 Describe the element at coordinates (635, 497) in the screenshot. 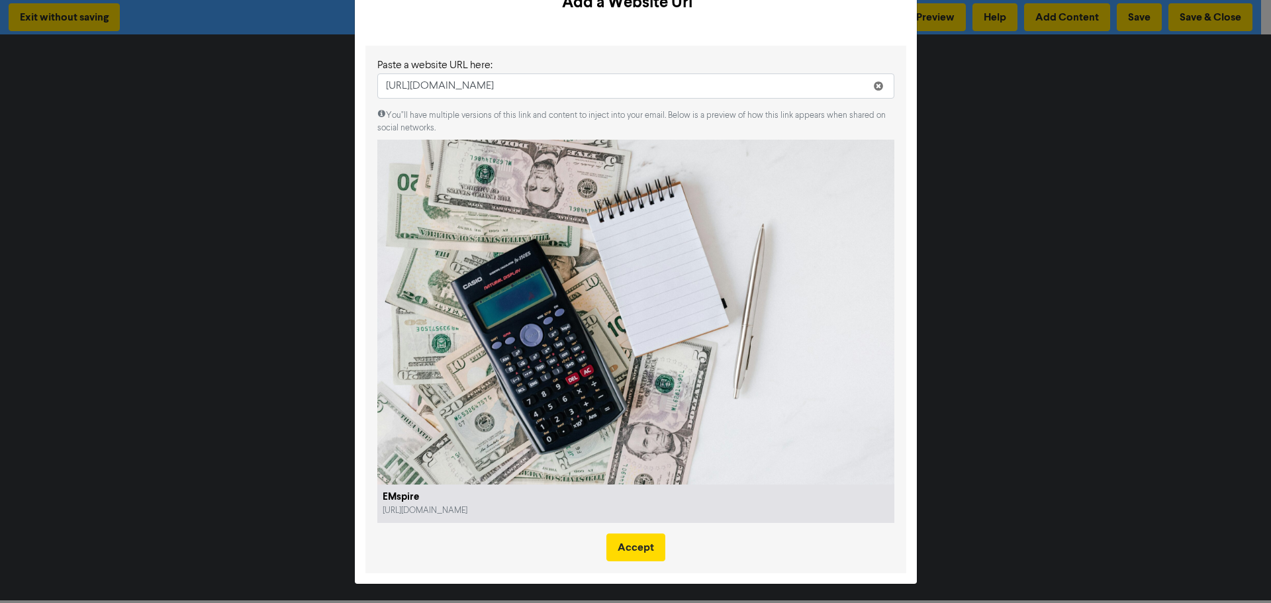

I see `div: EMspire` at that location.